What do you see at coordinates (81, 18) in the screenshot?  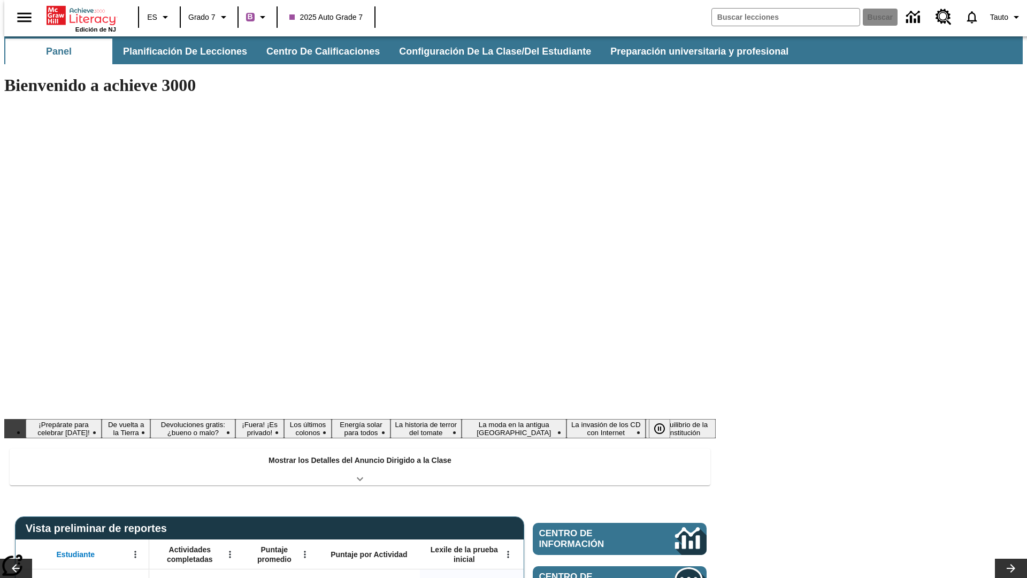 I see `div: Portada` at bounding box center [81, 18].